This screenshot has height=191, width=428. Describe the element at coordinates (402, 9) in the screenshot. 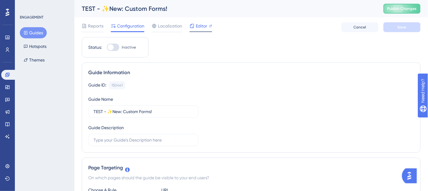

I see `span: Publish Changes` at that location.